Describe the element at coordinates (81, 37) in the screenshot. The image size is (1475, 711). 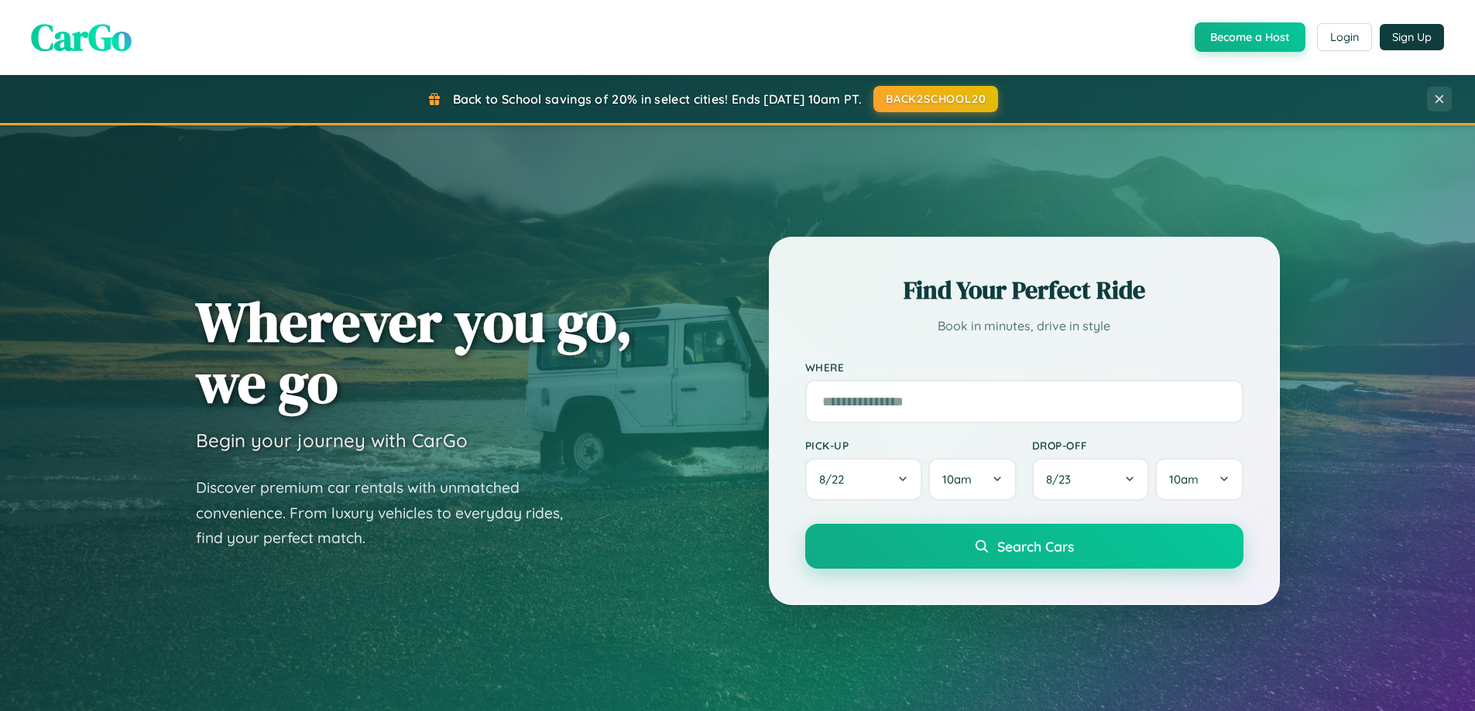
I see `span: CarGo` at that location.